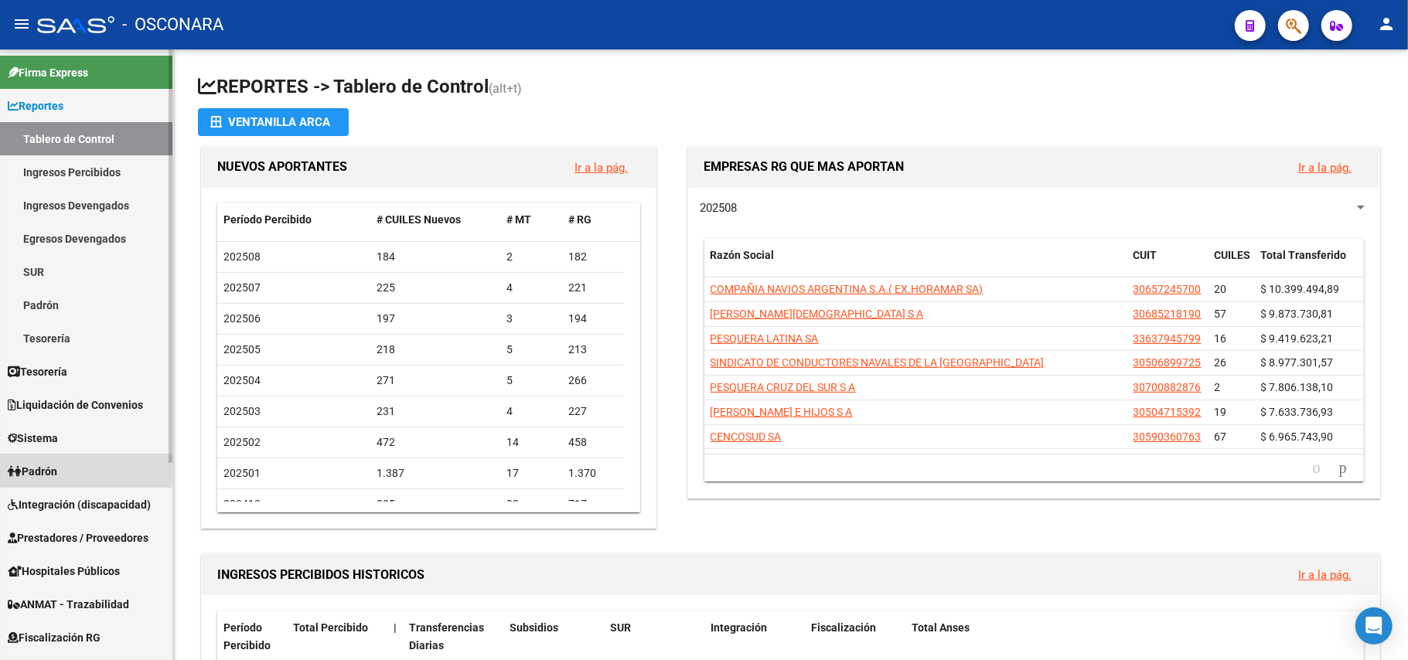 The width and height of the screenshot is (1408, 660). Describe the element at coordinates (1168, 339) in the screenshot. I see `span: 33637945799` at that location.